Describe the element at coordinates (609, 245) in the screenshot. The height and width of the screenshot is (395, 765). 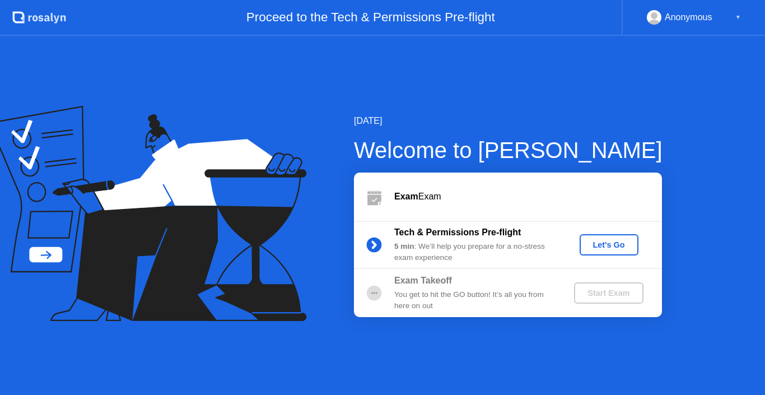
I see `button: Let's Go` at that location.